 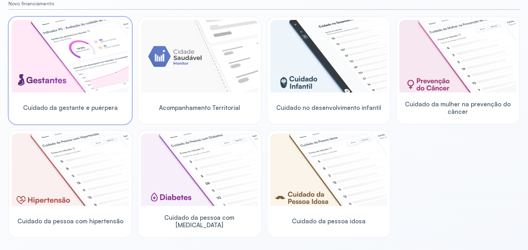 I want to click on small: Novo financiamento, so click(x=264, y=4).